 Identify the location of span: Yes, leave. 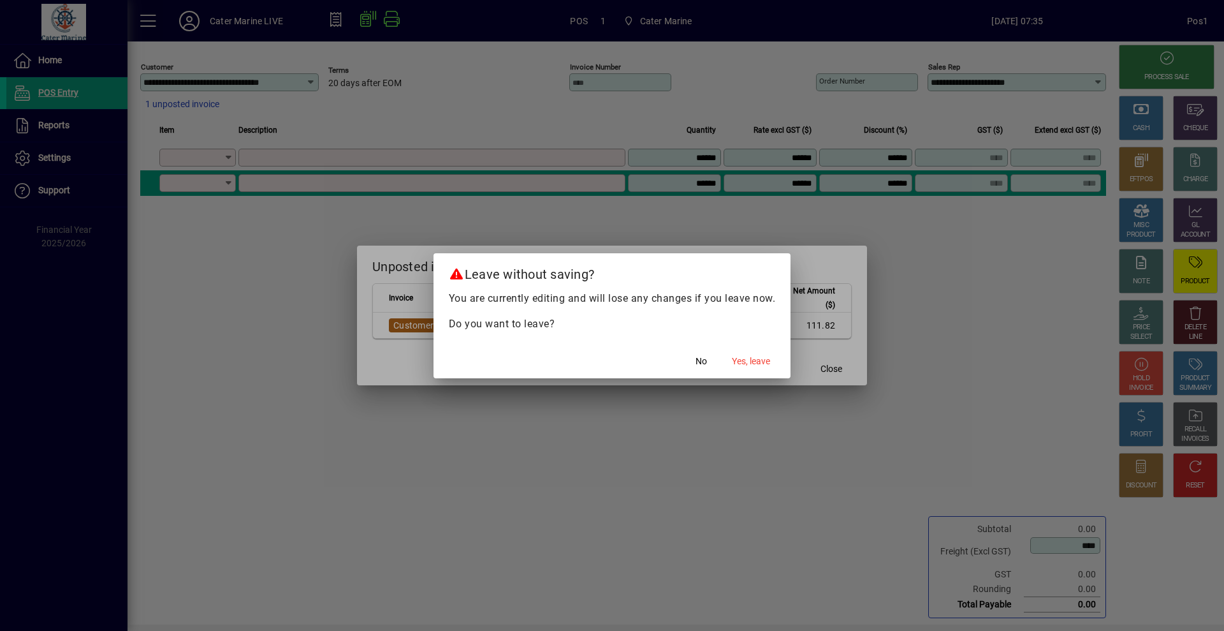
(751, 361).